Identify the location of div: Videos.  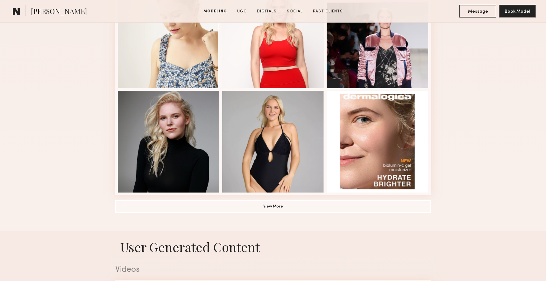
(273, 270).